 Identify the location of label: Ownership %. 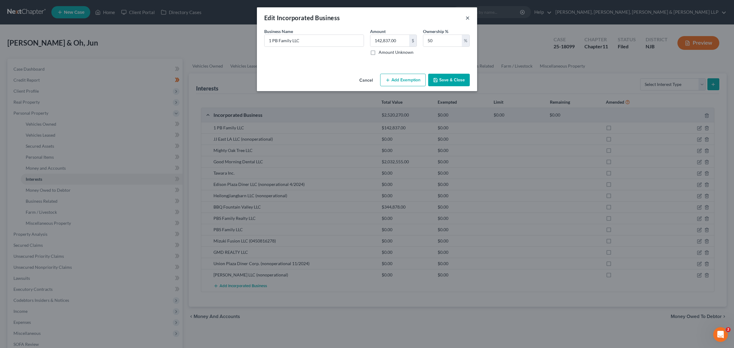
(435, 31).